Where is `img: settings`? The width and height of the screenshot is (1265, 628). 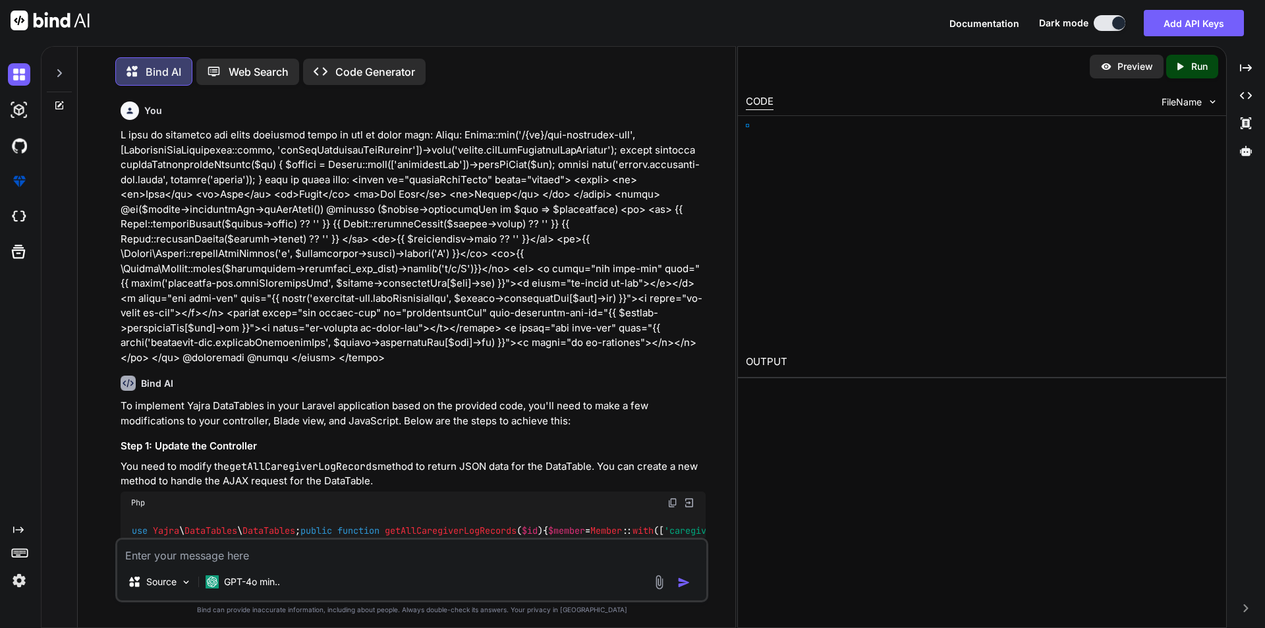 img: settings is located at coordinates (19, 580).